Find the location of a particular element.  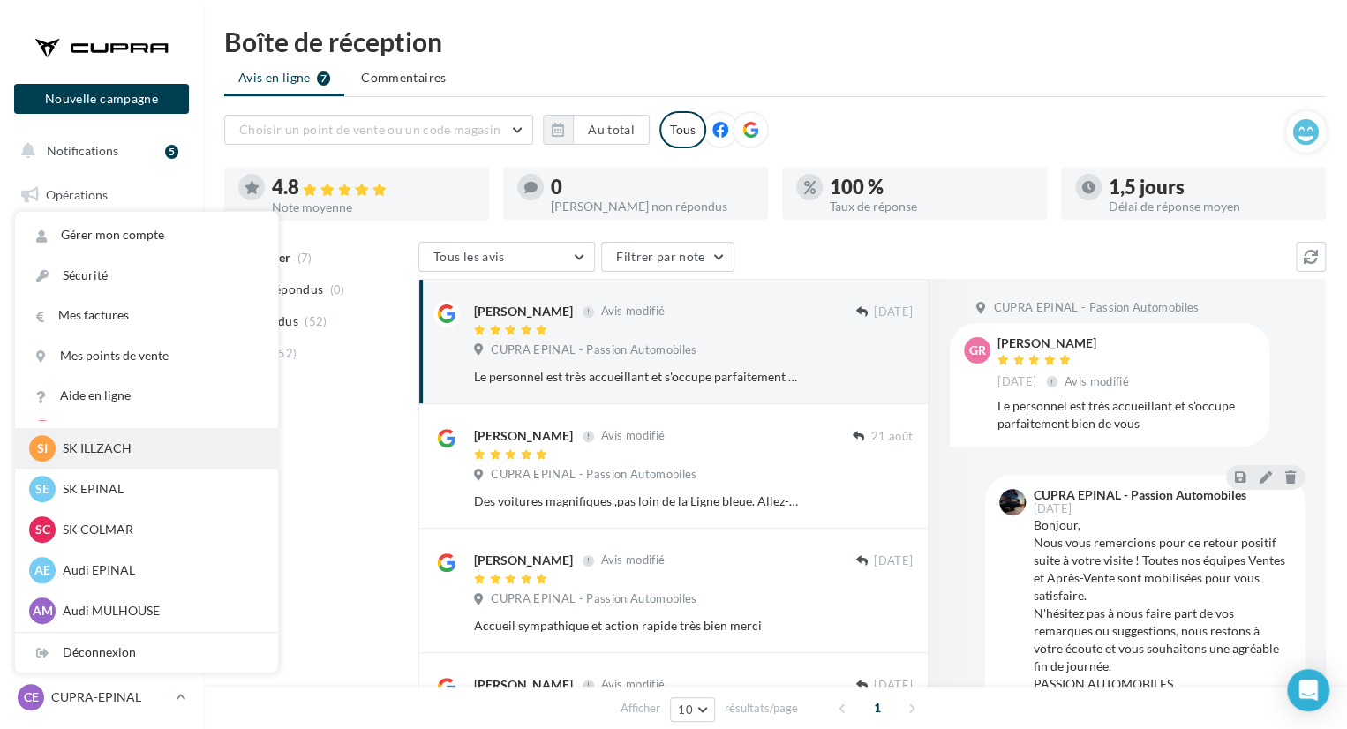

span: Opérations is located at coordinates (77, 194).